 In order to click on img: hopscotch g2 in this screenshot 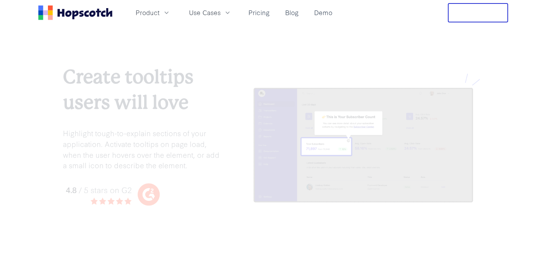, I will do `click(143, 194)`.